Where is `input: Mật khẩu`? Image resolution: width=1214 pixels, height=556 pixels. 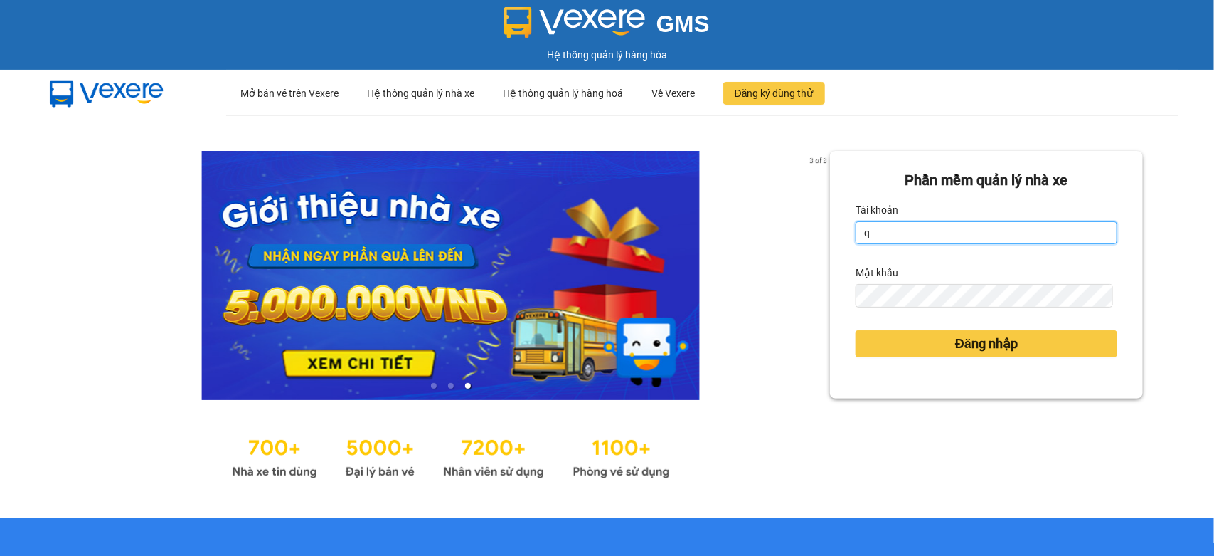 input: Mật khẩu is located at coordinates (984, 295).